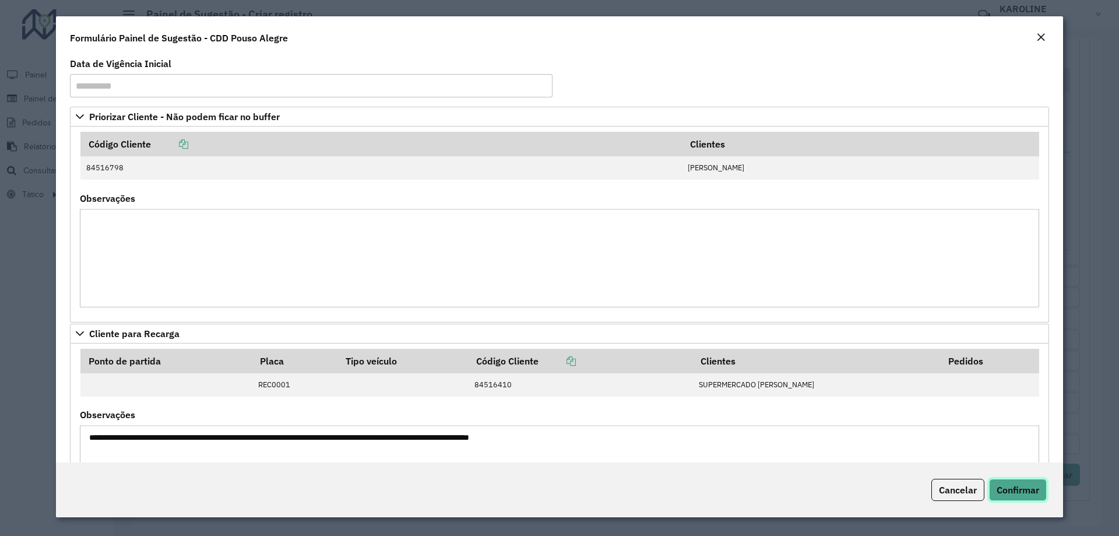 The width and height of the screenshot is (1119, 536). What do you see at coordinates (179, 38) in the screenshot?
I see `h4: Formulário Painel de Sugestão - CDD Pouso Alegre` at bounding box center [179, 38].